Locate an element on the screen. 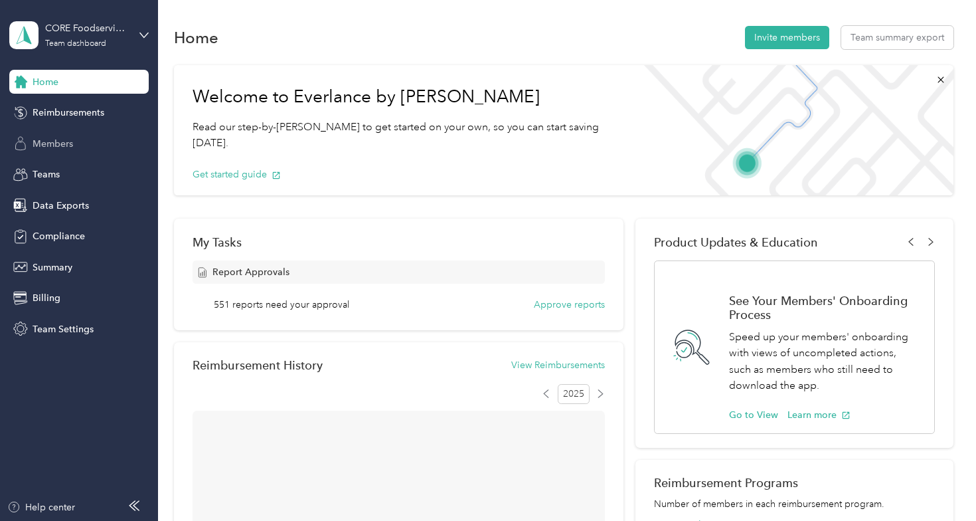 Image resolution: width=976 pixels, height=521 pixels. span: Report Approvals is located at coordinates (251, 272).